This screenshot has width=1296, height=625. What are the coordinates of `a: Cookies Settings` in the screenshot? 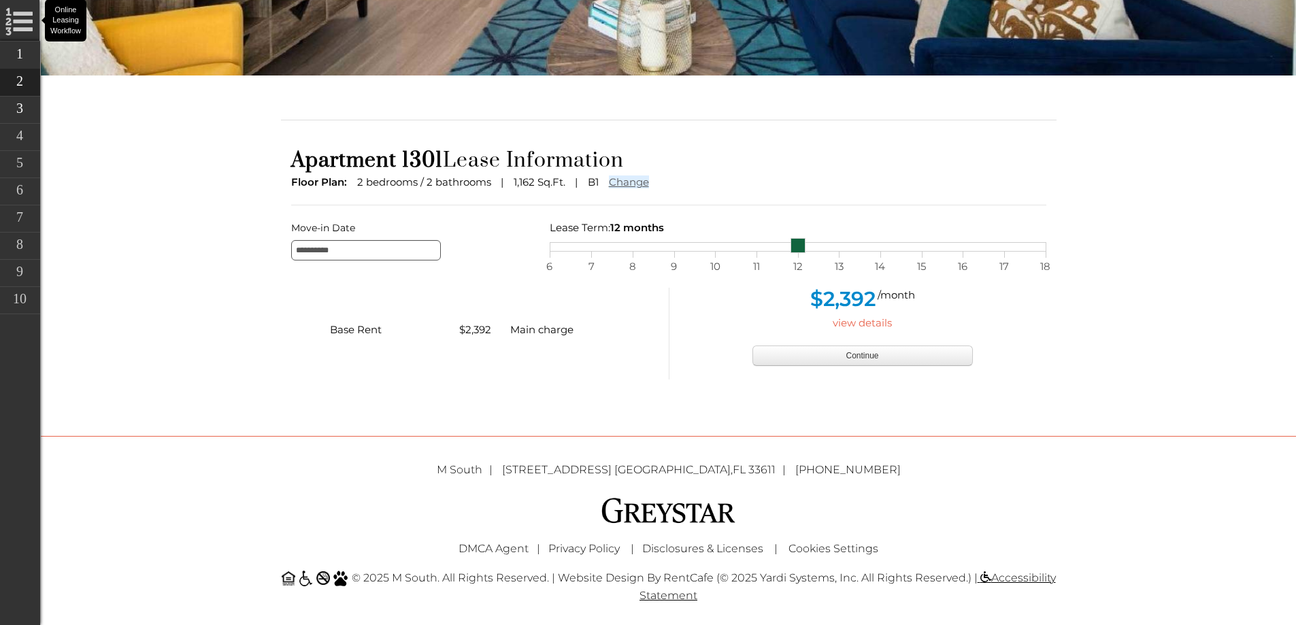 It's located at (834, 549).